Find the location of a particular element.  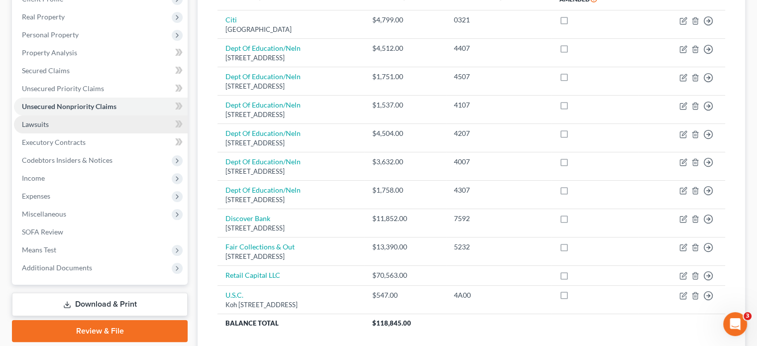

a: Unsecured Priority Claims is located at coordinates (101, 89).